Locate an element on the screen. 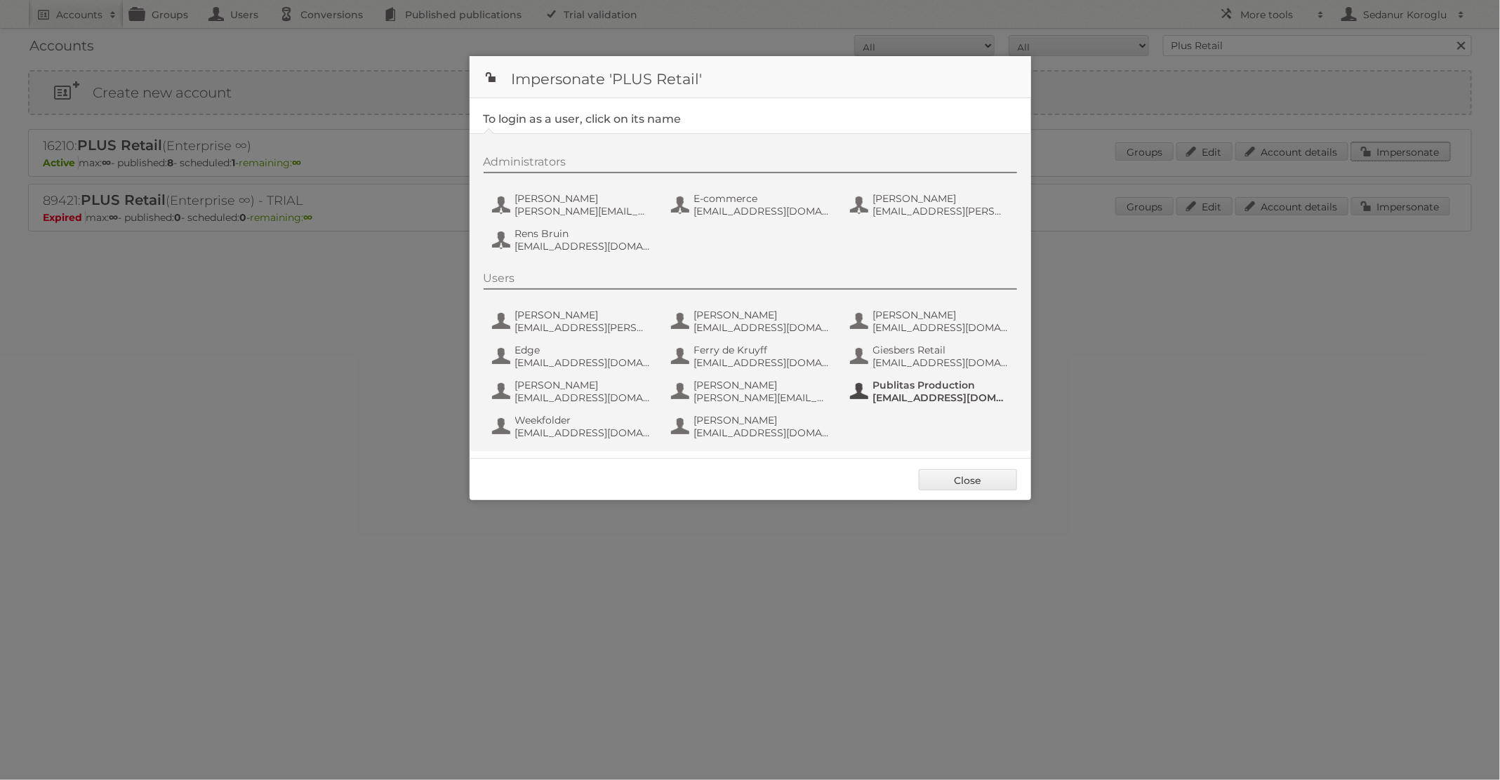 Image resolution: width=1500 pixels, height=780 pixels. span: Rens Bruin is located at coordinates (583, 234).